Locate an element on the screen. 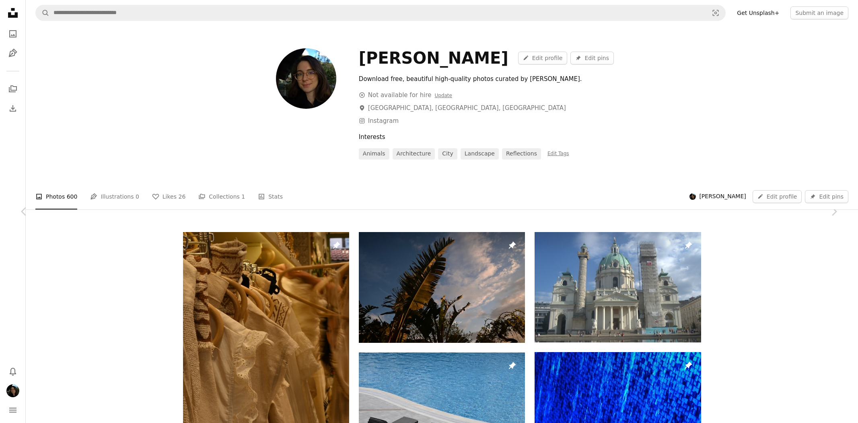 Image resolution: width=858 pixels, height=423 pixels. a: architecture is located at coordinates (414, 154).